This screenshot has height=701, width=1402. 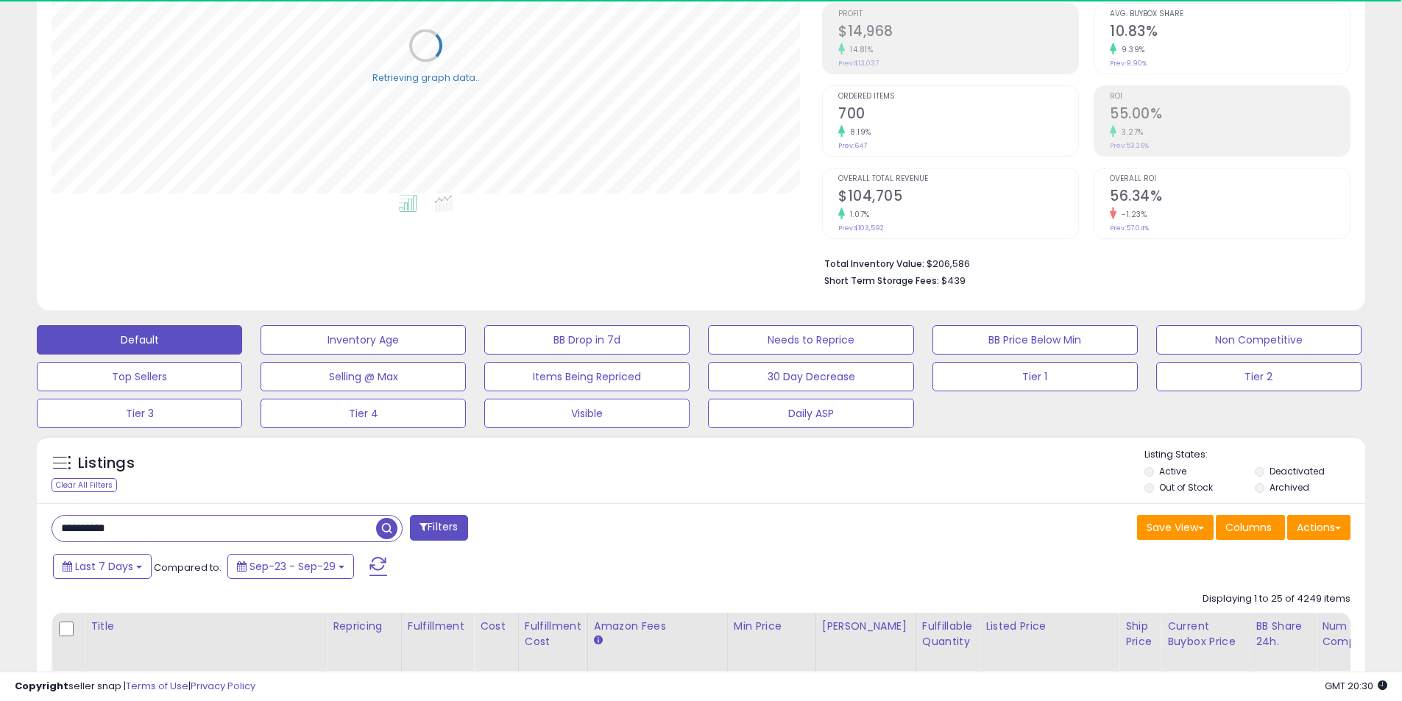 What do you see at coordinates (437, 626) in the screenshot?
I see `div: Fulfillment` at bounding box center [437, 626].